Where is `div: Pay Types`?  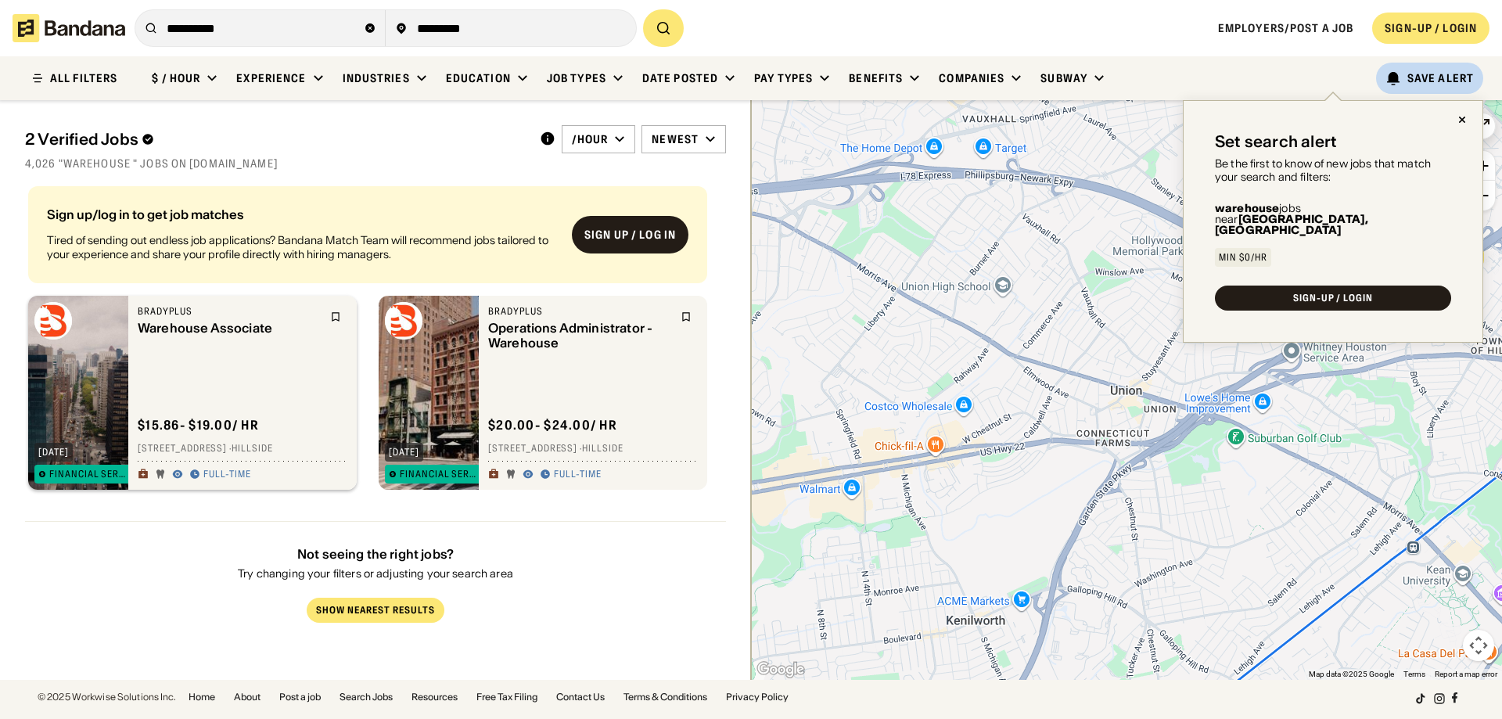 div: Pay Types is located at coordinates (783, 78).